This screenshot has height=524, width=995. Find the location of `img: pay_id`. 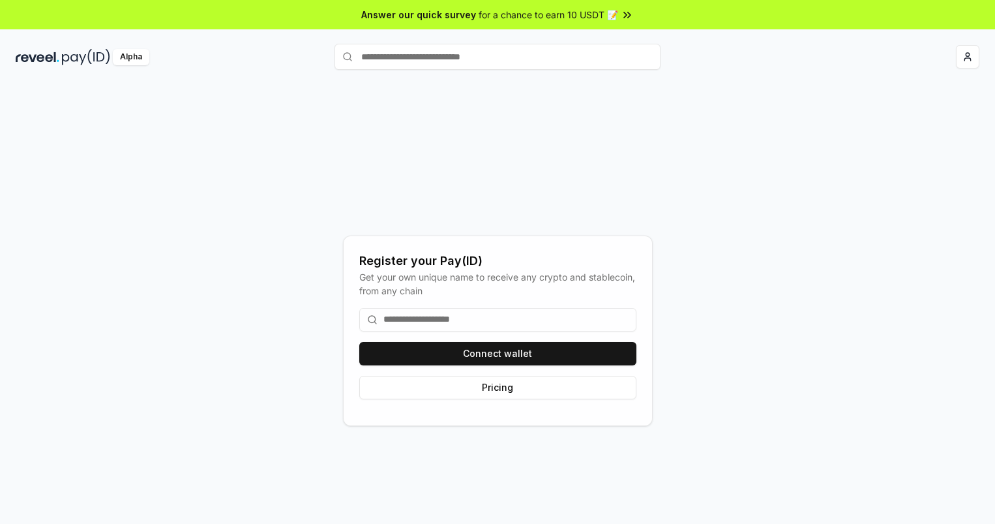

img: pay_id is located at coordinates (86, 57).